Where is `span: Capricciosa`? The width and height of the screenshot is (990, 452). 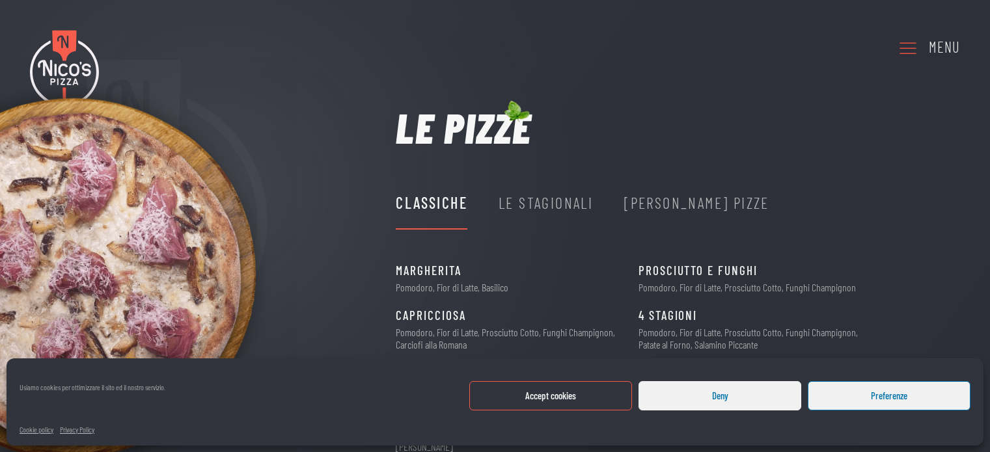 span: Capricciosa is located at coordinates (430, 316).